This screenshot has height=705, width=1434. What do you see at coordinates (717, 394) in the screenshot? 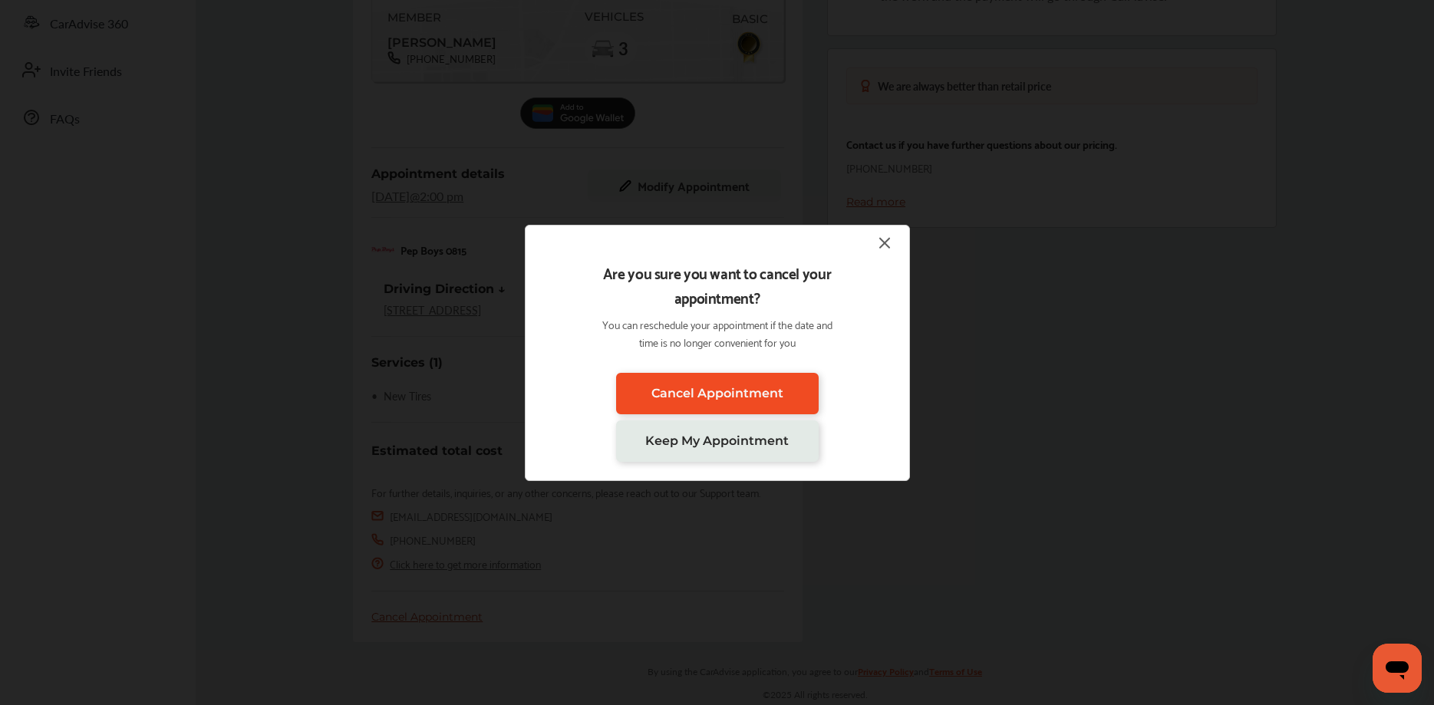
I see `a: Cancel Appointment` at bounding box center [717, 394].